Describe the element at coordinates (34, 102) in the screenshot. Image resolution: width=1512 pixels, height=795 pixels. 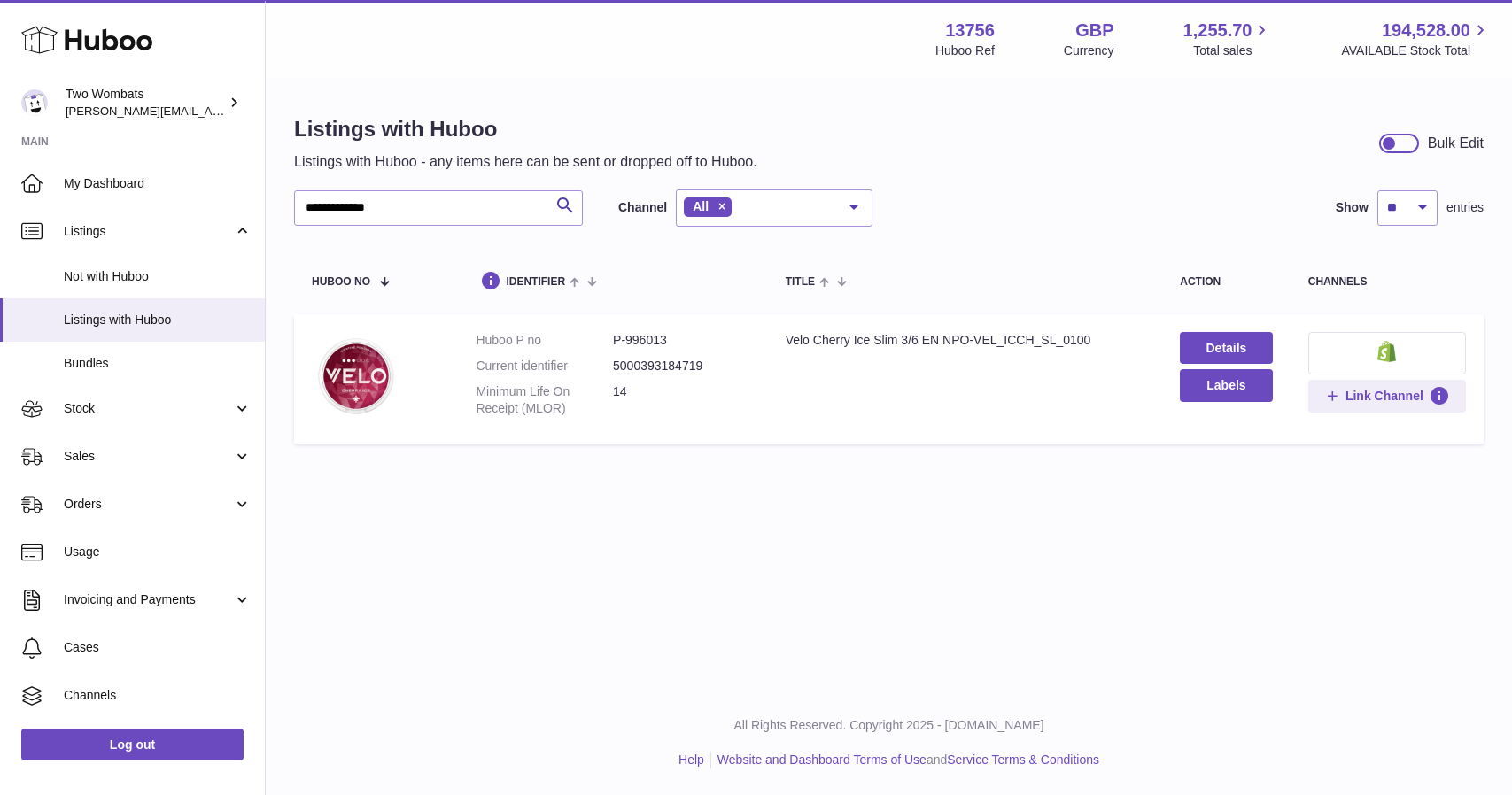
I see `img: adam.randall@twowombats.com` at that location.